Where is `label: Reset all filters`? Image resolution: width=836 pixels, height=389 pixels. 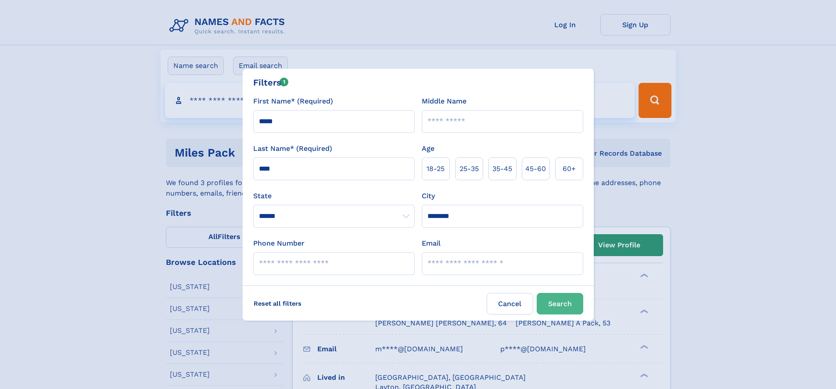
label: Reset all filters is located at coordinates (277, 304).